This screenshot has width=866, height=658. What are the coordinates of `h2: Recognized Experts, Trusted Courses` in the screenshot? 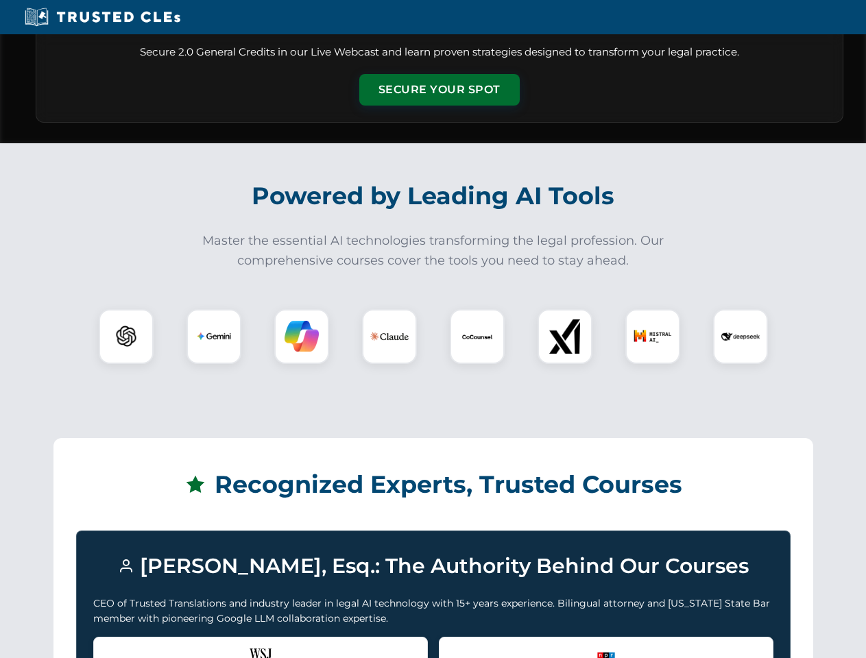 It's located at (433, 485).